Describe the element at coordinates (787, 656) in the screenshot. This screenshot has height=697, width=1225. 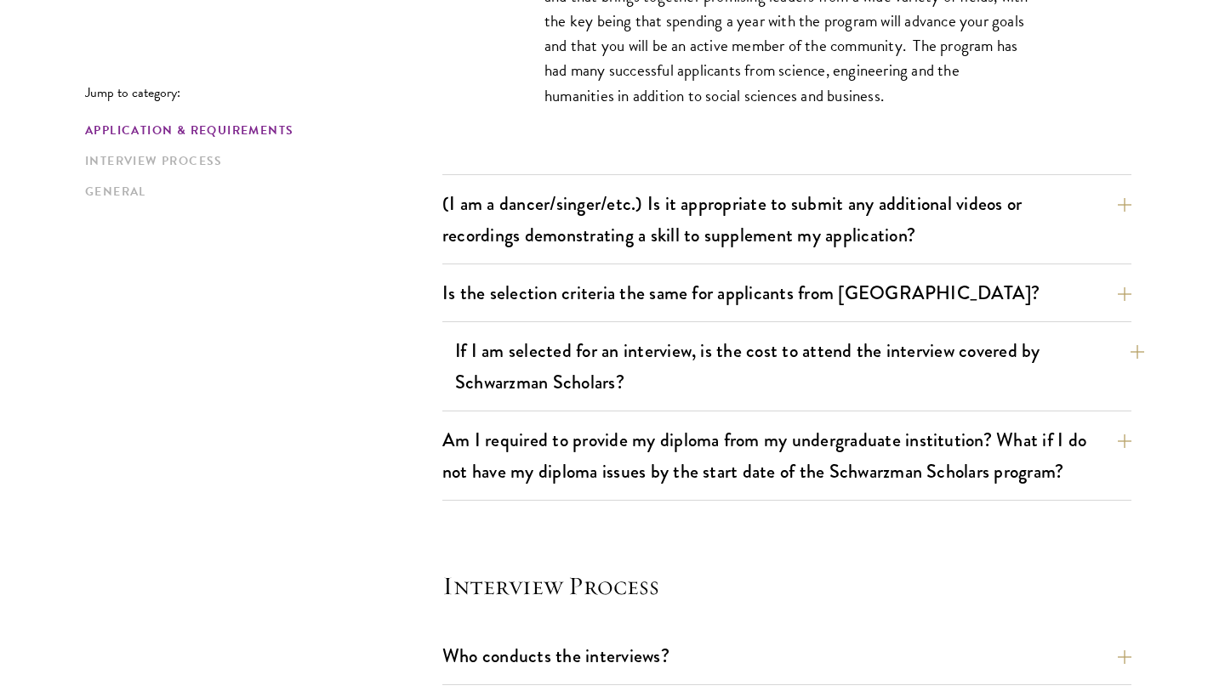
I see `button: Who conducts the interviews?` at that location.